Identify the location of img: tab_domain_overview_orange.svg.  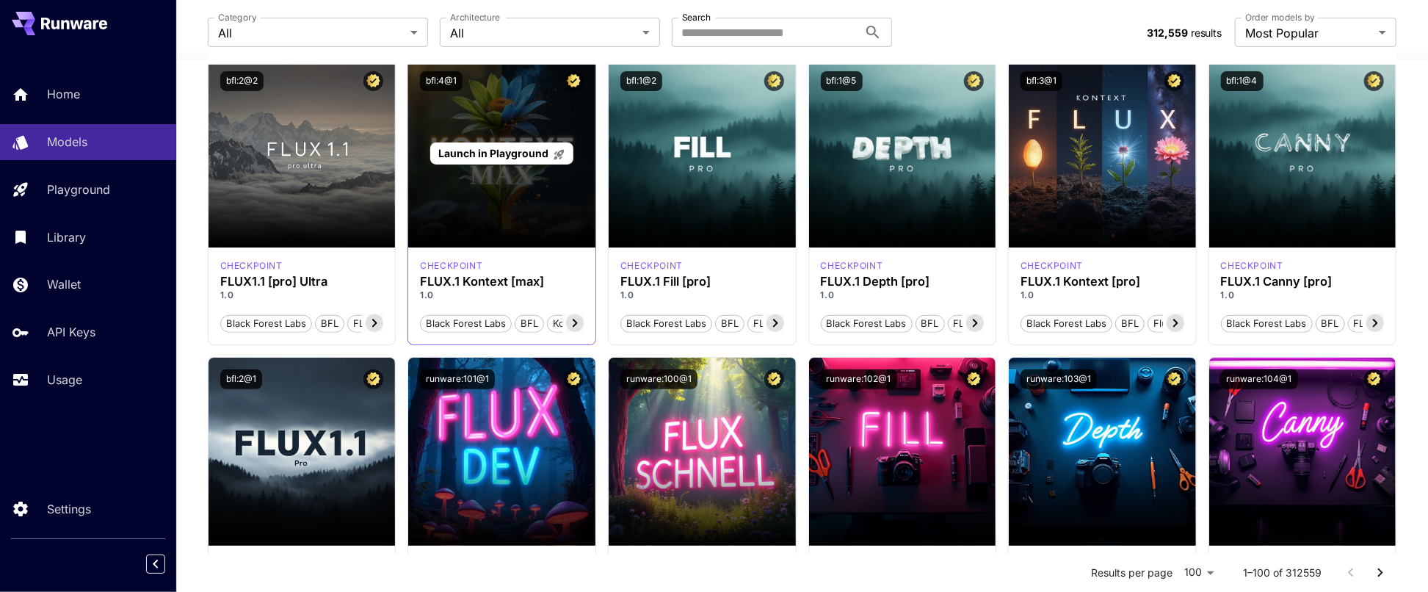
(46, 91).